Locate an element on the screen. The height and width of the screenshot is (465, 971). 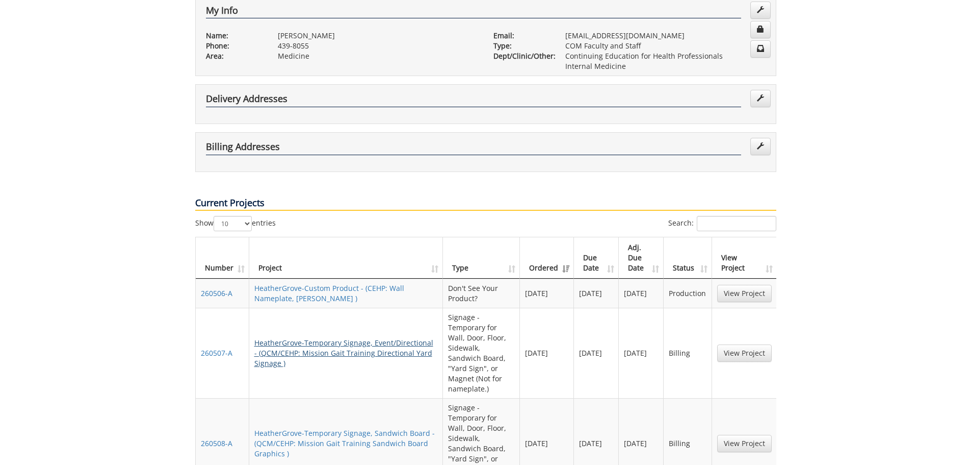
th: View Project: activate to sort column ascending is located at coordinates (744, 257).